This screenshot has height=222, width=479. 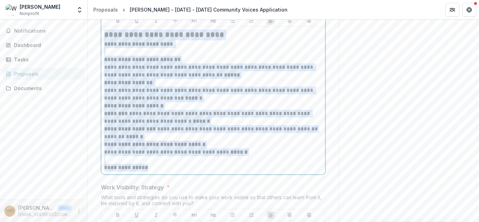 What do you see at coordinates (470, 10) in the screenshot?
I see `button: Get Help` at bounding box center [470, 10].